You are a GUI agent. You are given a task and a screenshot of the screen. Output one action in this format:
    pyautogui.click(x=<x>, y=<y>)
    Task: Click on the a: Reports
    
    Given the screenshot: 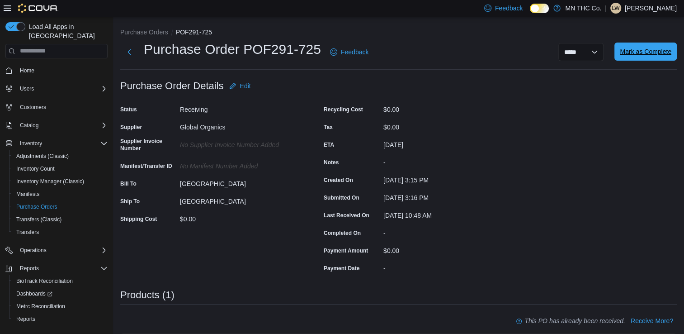 What is the action you would take?
    pyautogui.click(x=26, y=319)
    